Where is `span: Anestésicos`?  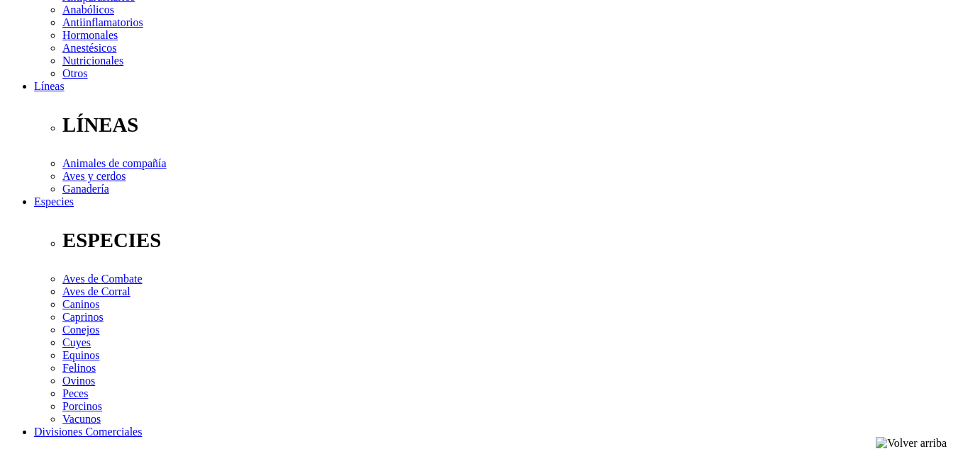 span: Anestésicos is located at coordinates (89, 47).